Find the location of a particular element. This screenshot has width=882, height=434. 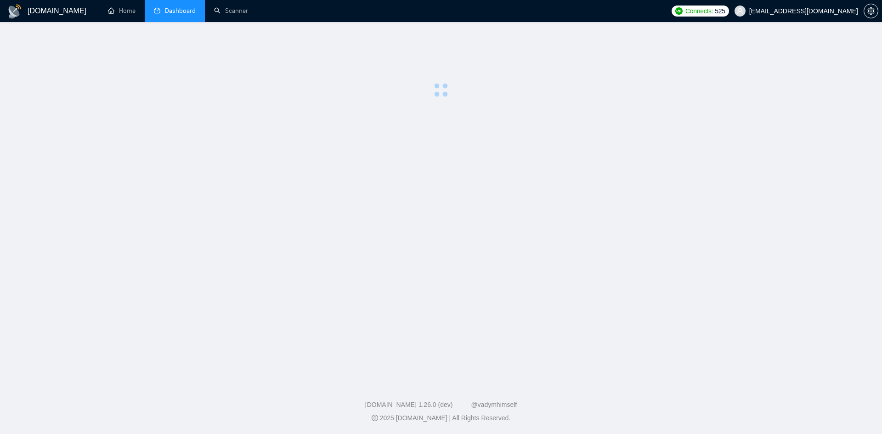

span: user is located at coordinates (740, 11).